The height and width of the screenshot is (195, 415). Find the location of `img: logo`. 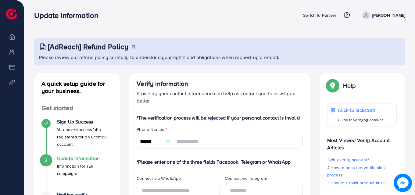

img: logo is located at coordinates (12, 14).